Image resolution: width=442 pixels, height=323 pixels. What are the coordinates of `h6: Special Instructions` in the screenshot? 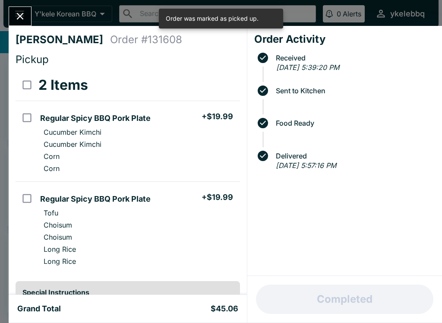 It's located at (128, 292).